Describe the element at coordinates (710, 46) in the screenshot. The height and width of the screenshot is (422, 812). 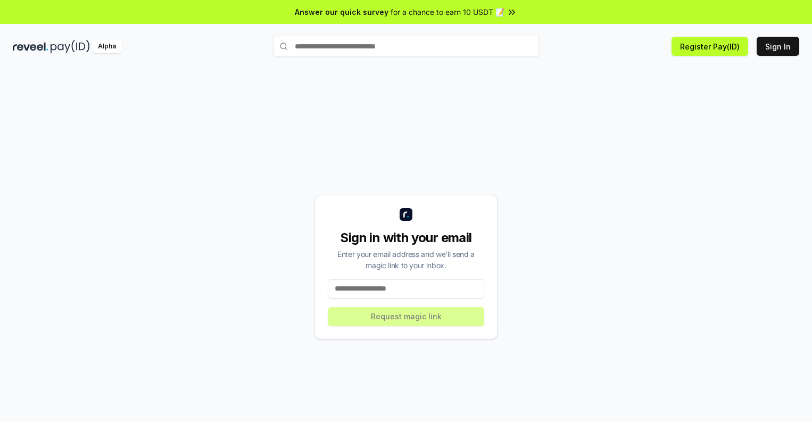
I see `button: Register Pay(ID)` at that location.